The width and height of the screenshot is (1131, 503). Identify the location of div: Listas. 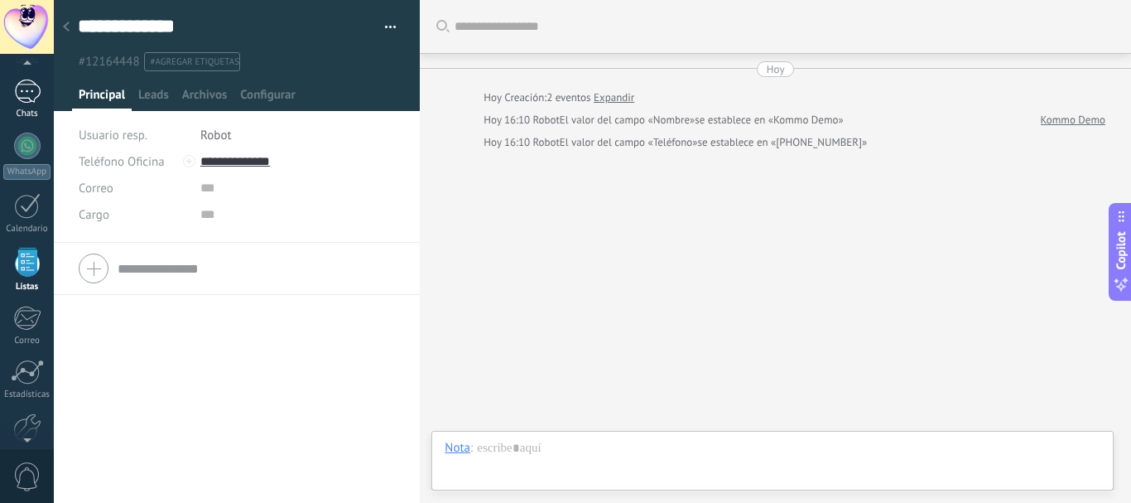
(27, 286).